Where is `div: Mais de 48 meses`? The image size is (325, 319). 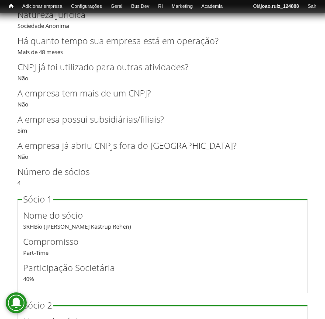
div: Mais de 48 meses is located at coordinates (162, 45).